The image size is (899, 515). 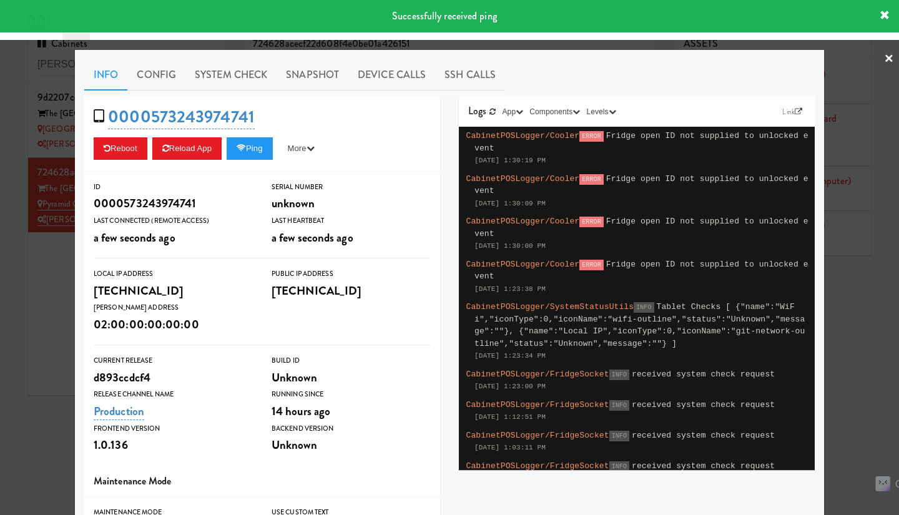 What do you see at coordinates (119, 411) in the screenshot?
I see `a: Production` at bounding box center [119, 411].